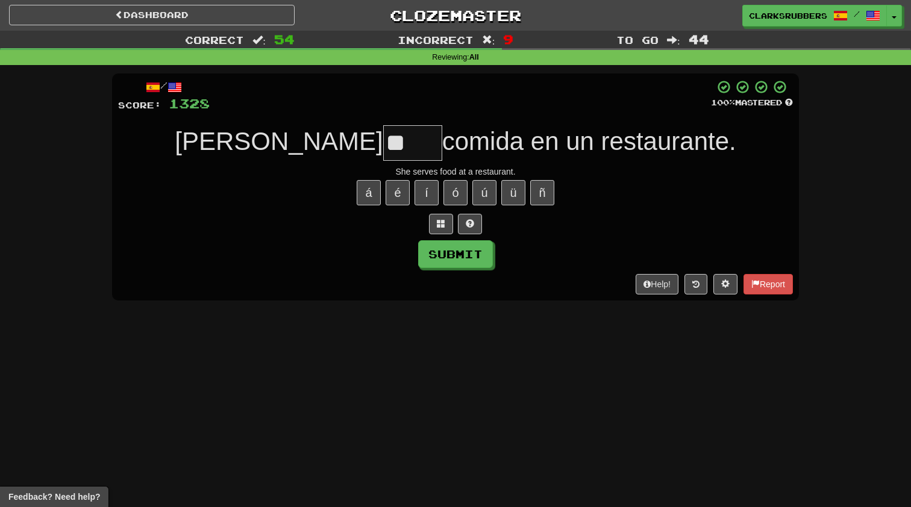  What do you see at coordinates (140, 105) in the screenshot?
I see `span: Score:` at bounding box center [140, 105].